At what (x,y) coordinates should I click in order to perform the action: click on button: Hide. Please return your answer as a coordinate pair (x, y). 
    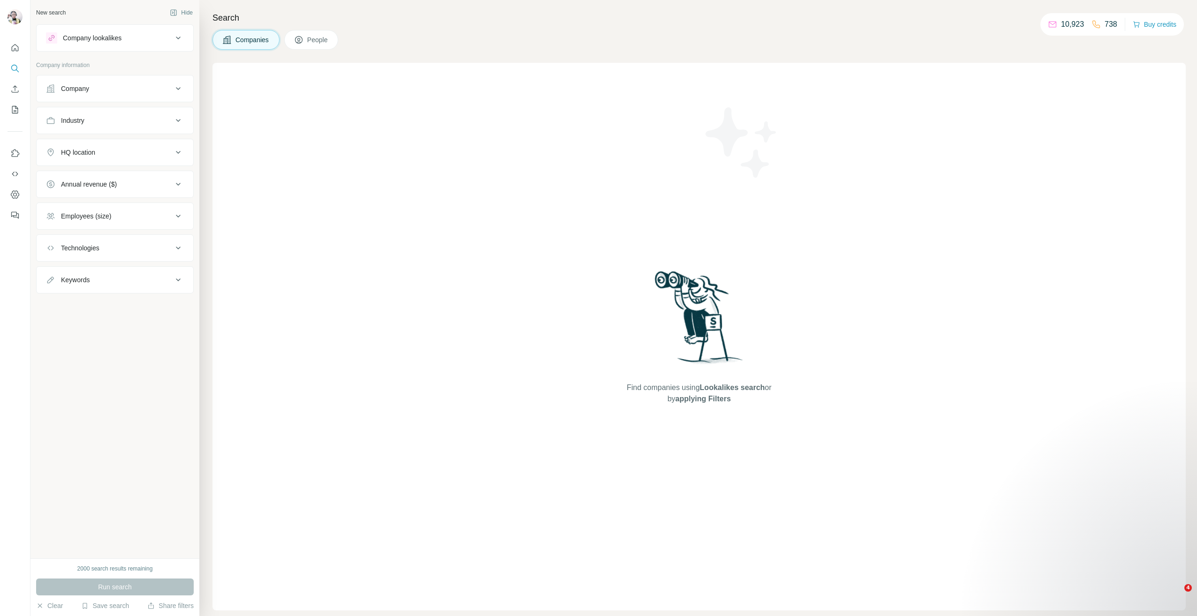
    Looking at the image, I should click on (181, 13).